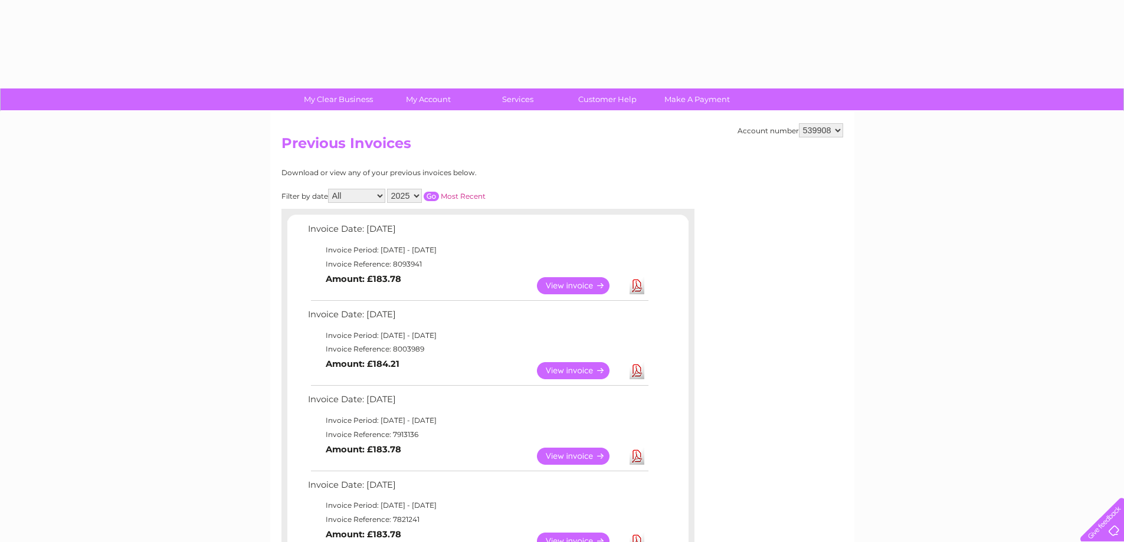 The height and width of the screenshot is (542, 1124). Describe the element at coordinates (477, 435) in the screenshot. I see `td: Invoice Reference: 7913136` at that location.